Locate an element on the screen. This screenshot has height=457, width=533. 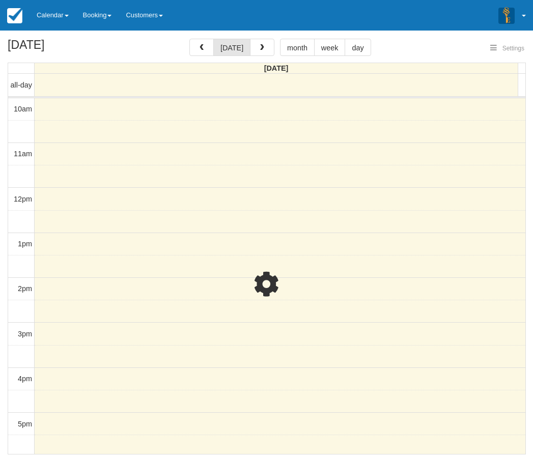
span: 11am is located at coordinates (23, 154).